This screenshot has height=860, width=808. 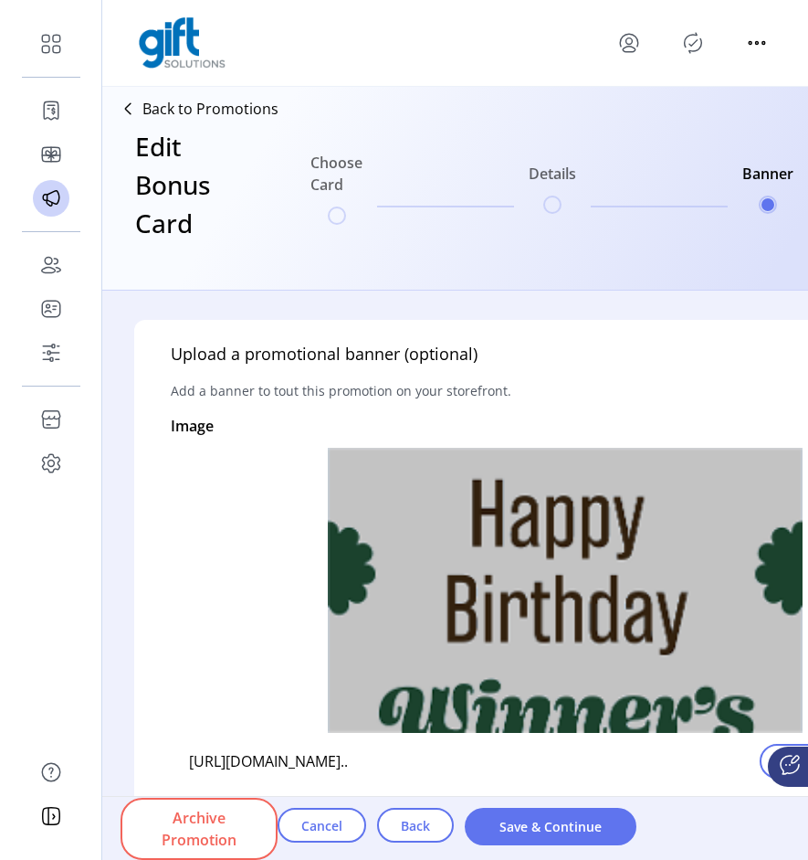 I want to click on button: Archive Promotion, so click(x=199, y=828).